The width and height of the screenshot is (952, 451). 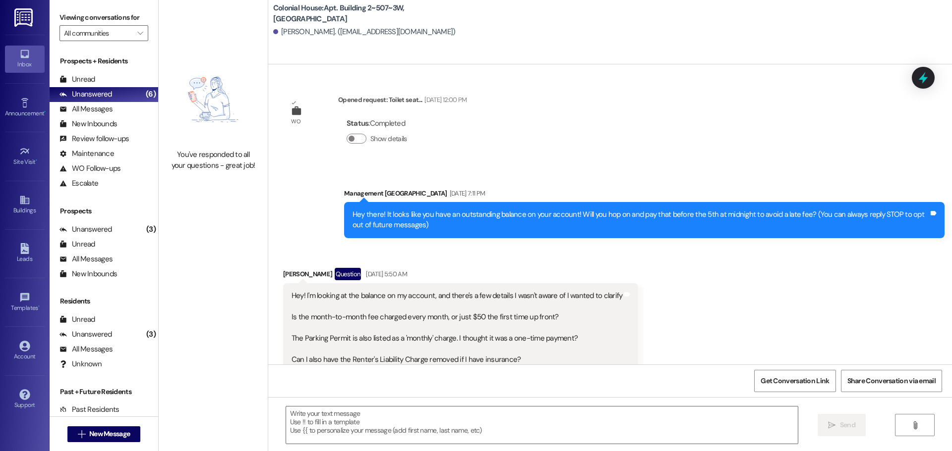 What do you see at coordinates (104, 435) in the screenshot?
I see `button: New Message` at bounding box center [104, 435].